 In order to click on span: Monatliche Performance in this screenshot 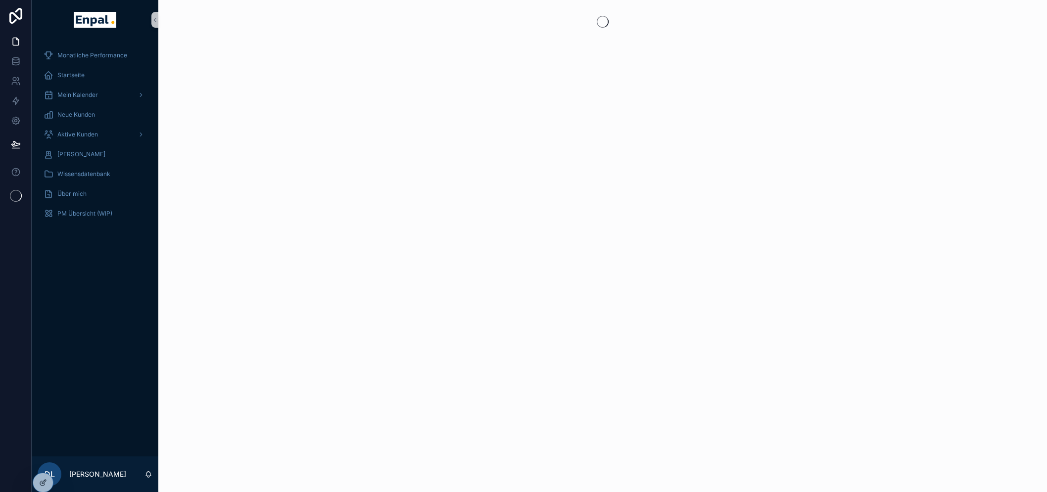, I will do `click(92, 55)`.